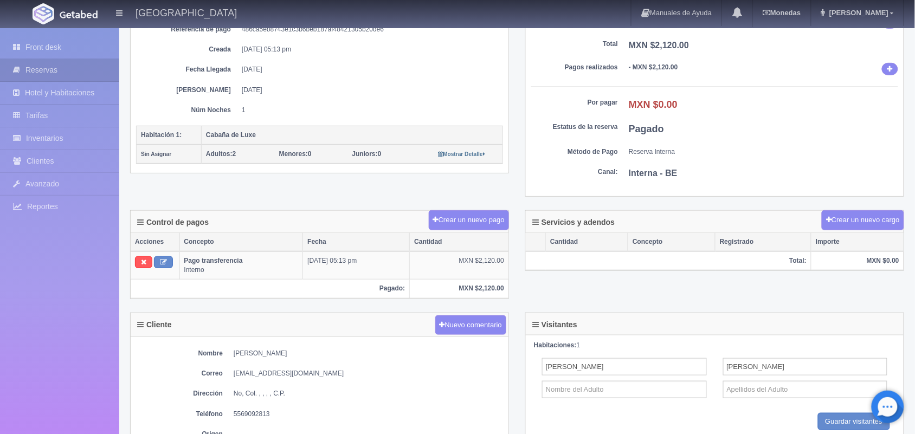  I want to click on dt: Por pagar, so click(575, 102).